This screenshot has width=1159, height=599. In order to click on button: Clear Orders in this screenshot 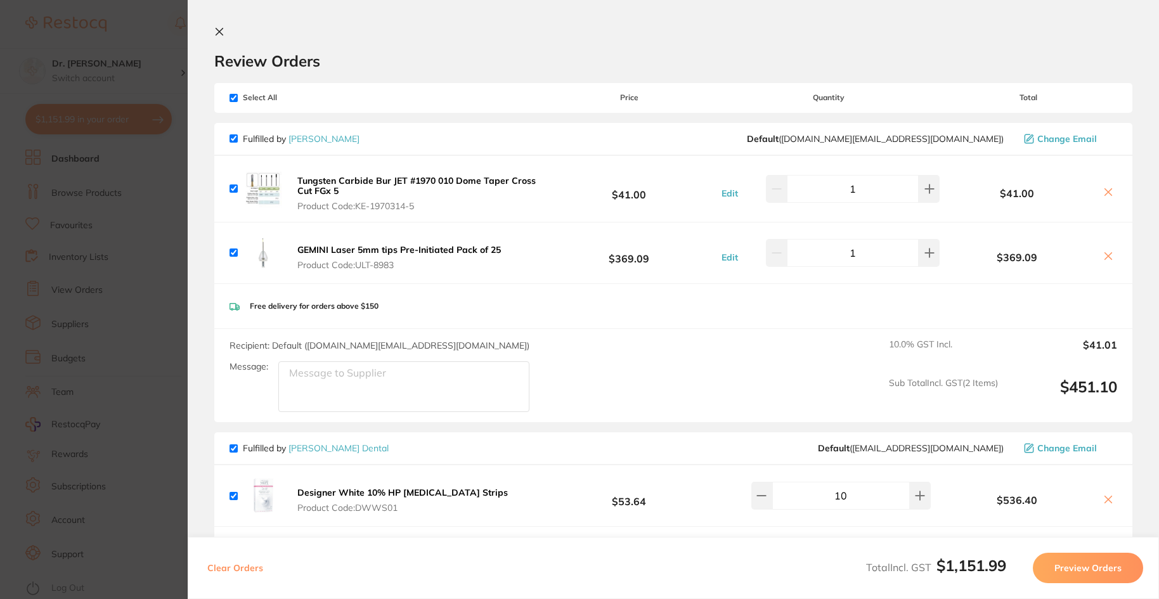, I will do `click(235, 568)`.